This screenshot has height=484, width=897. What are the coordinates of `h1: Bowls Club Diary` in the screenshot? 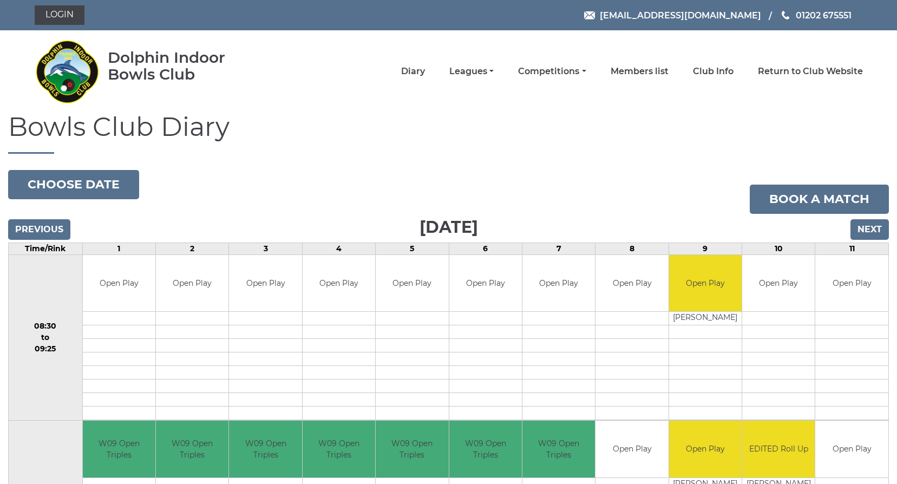 It's located at (448, 133).